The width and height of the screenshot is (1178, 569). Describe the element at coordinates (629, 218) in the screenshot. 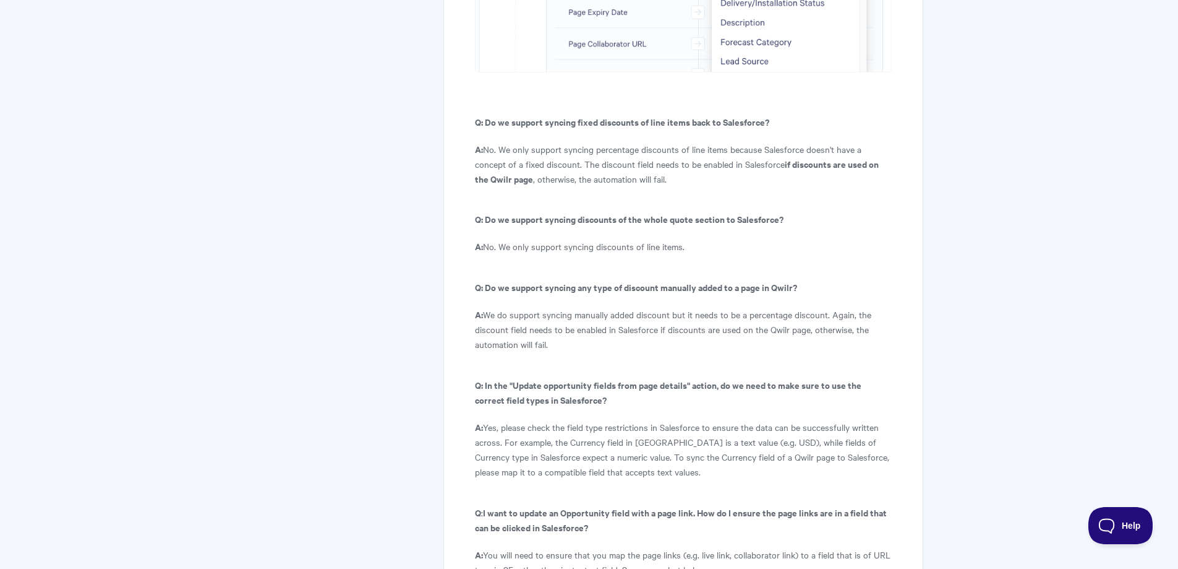

I see `strong: Q: Do we support syncing discounts of the whole quote section to Salesforce?` at that location.